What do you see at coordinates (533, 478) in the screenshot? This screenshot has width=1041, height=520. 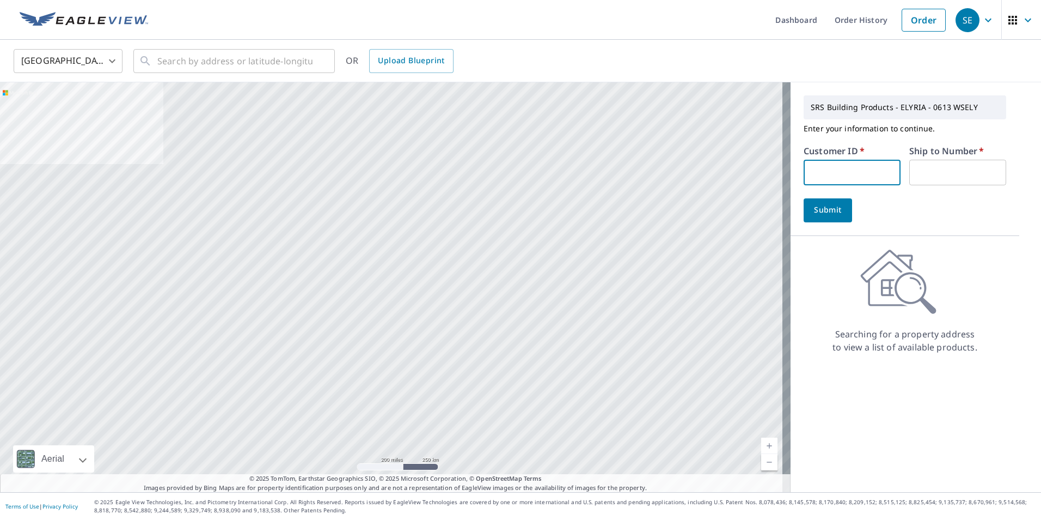 I see `a: Terms` at bounding box center [533, 478].